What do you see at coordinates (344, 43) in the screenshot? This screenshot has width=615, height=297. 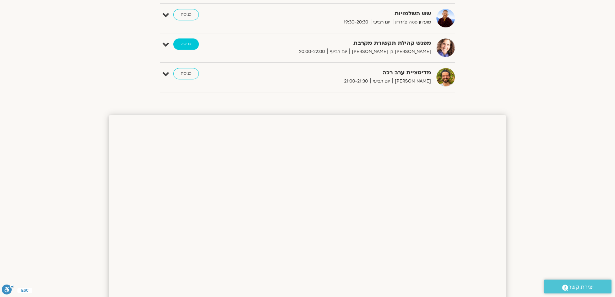 I see `strong: מפגש קהילת תקשורת מקרבת` at bounding box center [344, 43].